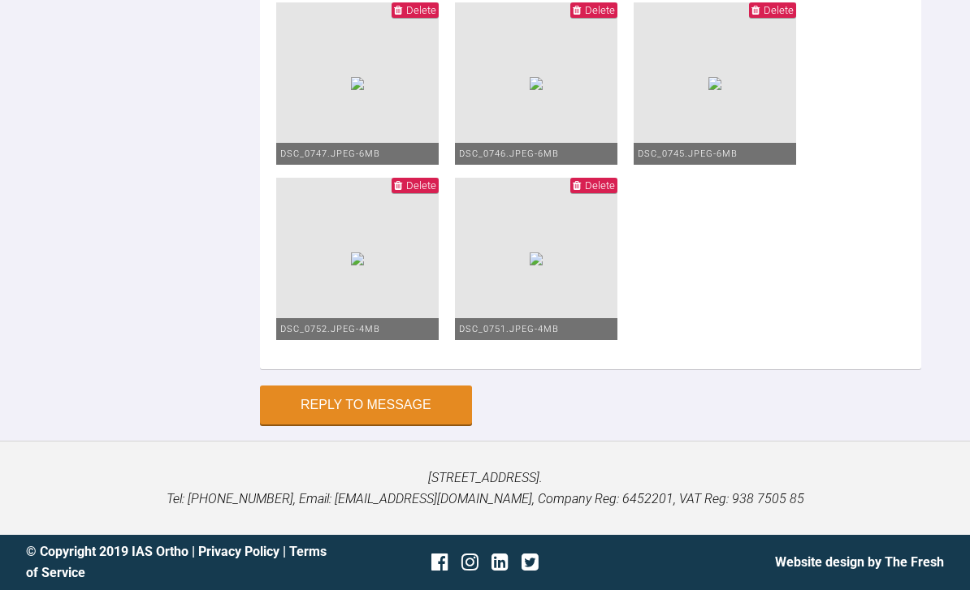  Describe the element at coordinates (536, 259) in the screenshot. I see `img: fcd81df7-7f7e-423e-9567-d103de2b600f` at that location.